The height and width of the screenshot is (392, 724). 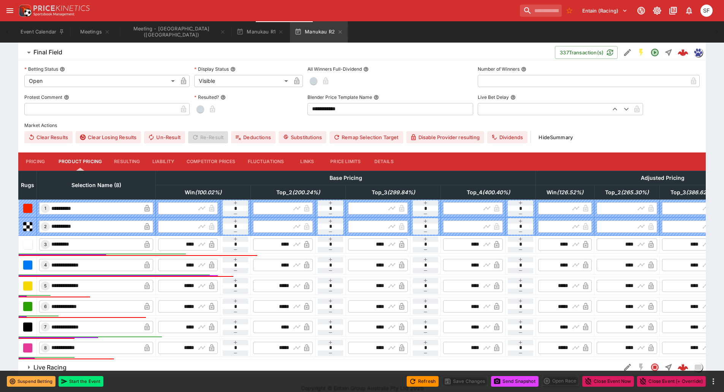 What do you see at coordinates (66, 97) in the screenshot?
I see `button: Protest Comment` at bounding box center [66, 97].